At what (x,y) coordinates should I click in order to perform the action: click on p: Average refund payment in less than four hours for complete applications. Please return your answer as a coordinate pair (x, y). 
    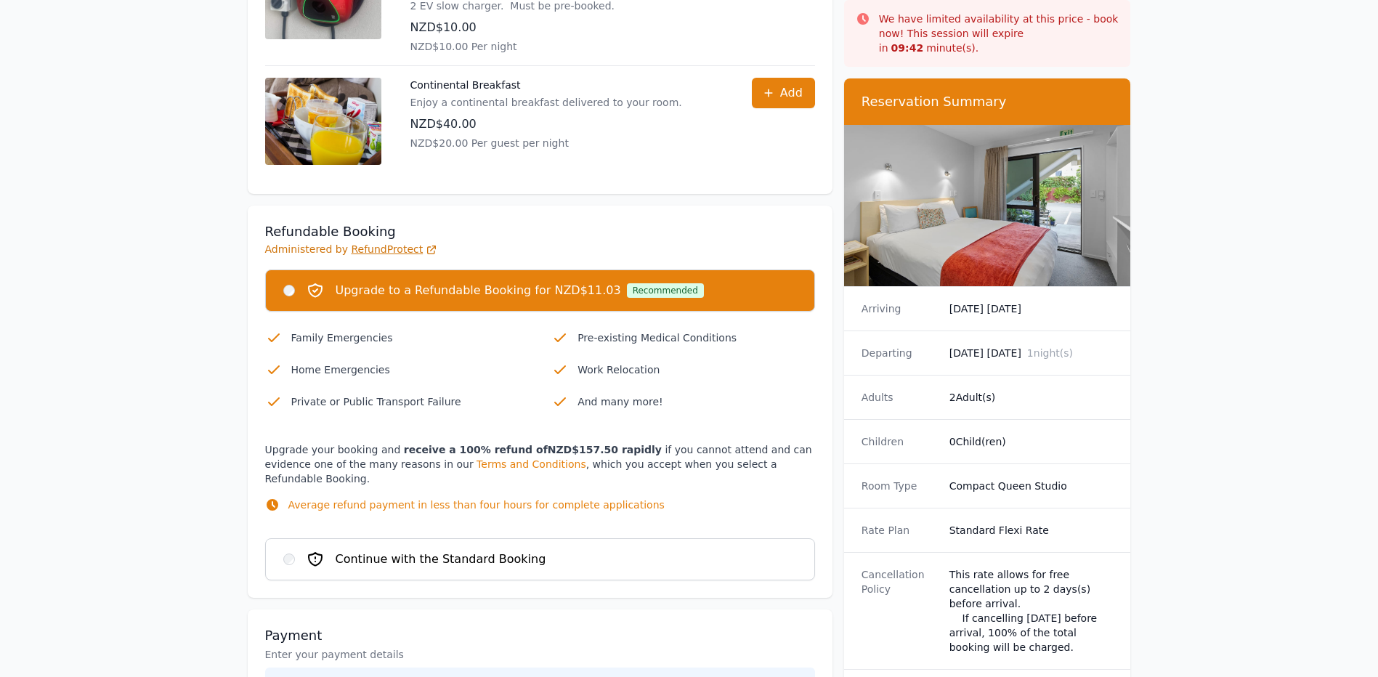
    Looking at the image, I should click on (476, 505).